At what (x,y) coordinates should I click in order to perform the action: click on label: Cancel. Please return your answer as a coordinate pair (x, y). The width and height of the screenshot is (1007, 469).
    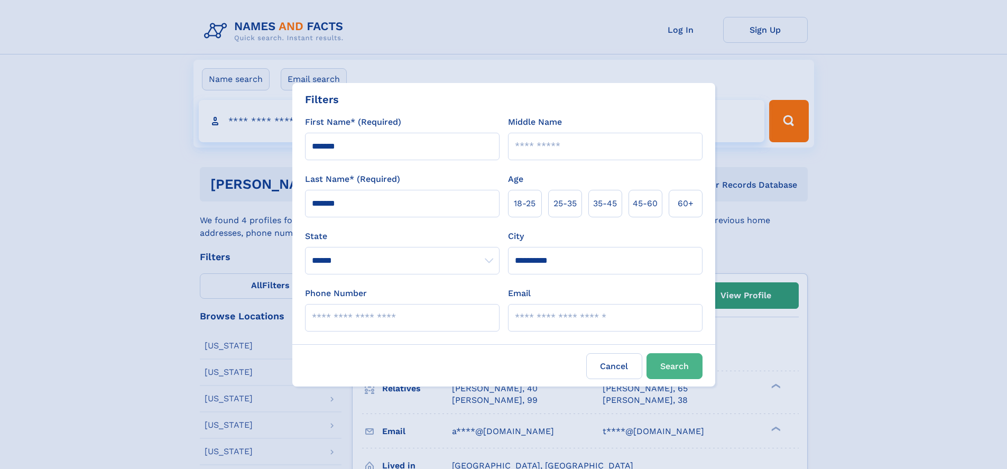
    Looking at the image, I should click on (614, 366).